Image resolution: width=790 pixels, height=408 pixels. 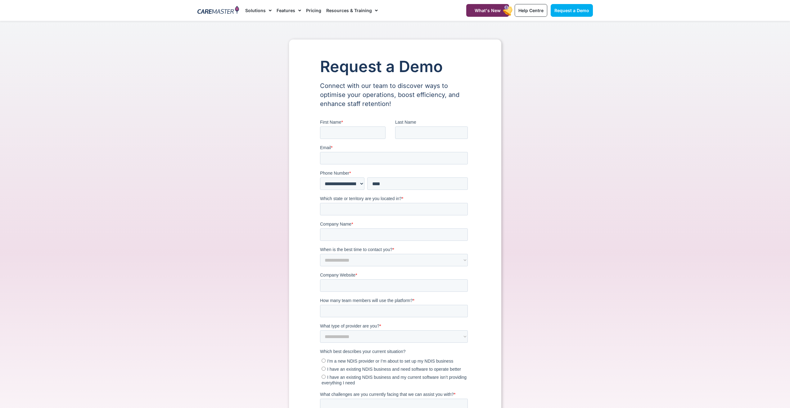 I want to click on span: I have an existing NDIS business and my current software isn’t providing everything I need, so click(x=74, y=261).